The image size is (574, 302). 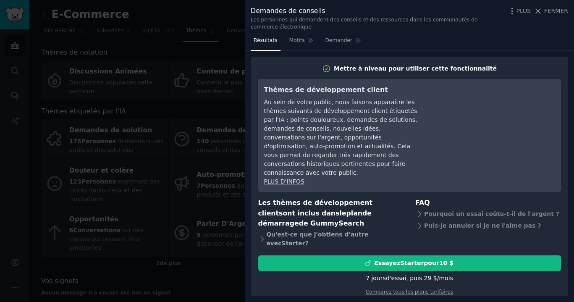 What do you see at coordinates (414, 263) in the screenshot?
I see `div: Essayez Starter pour 10 $` at bounding box center [414, 263].